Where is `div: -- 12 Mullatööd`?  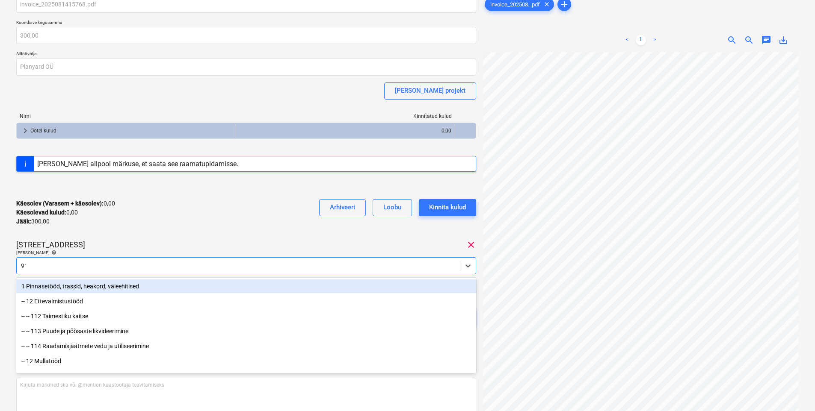
div: -- 12 Mullatööd is located at coordinates (246, 361).